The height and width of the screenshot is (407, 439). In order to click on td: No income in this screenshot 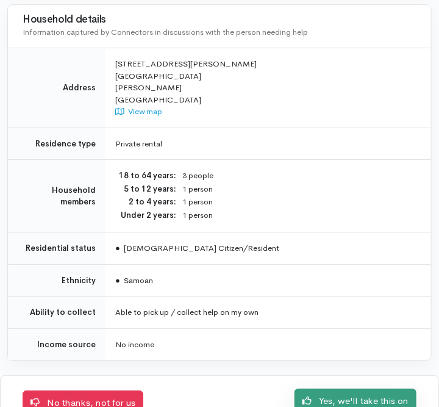, I will do `click(268, 344)`.